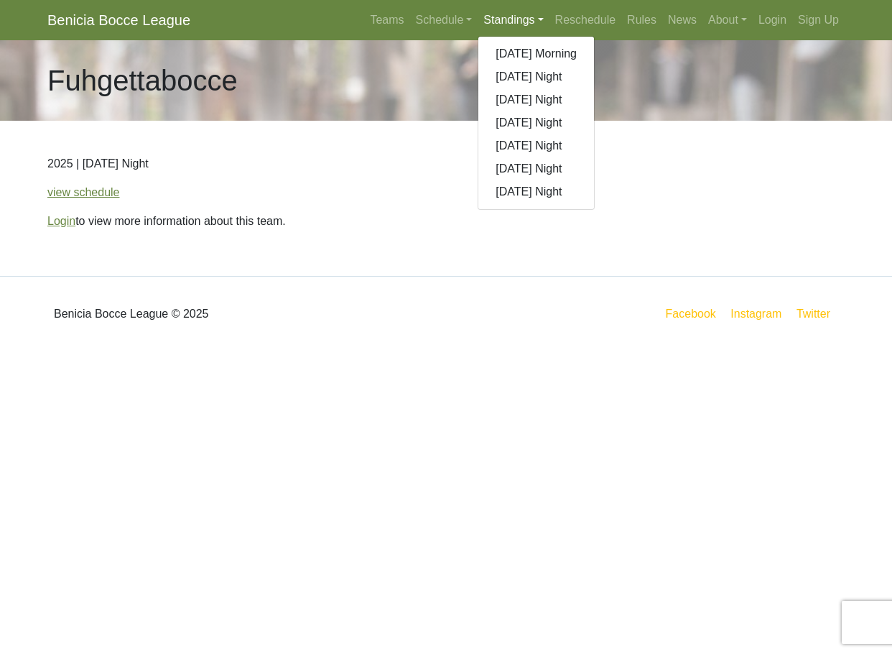  I want to click on a: Benicia Bocce League, so click(119, 20).